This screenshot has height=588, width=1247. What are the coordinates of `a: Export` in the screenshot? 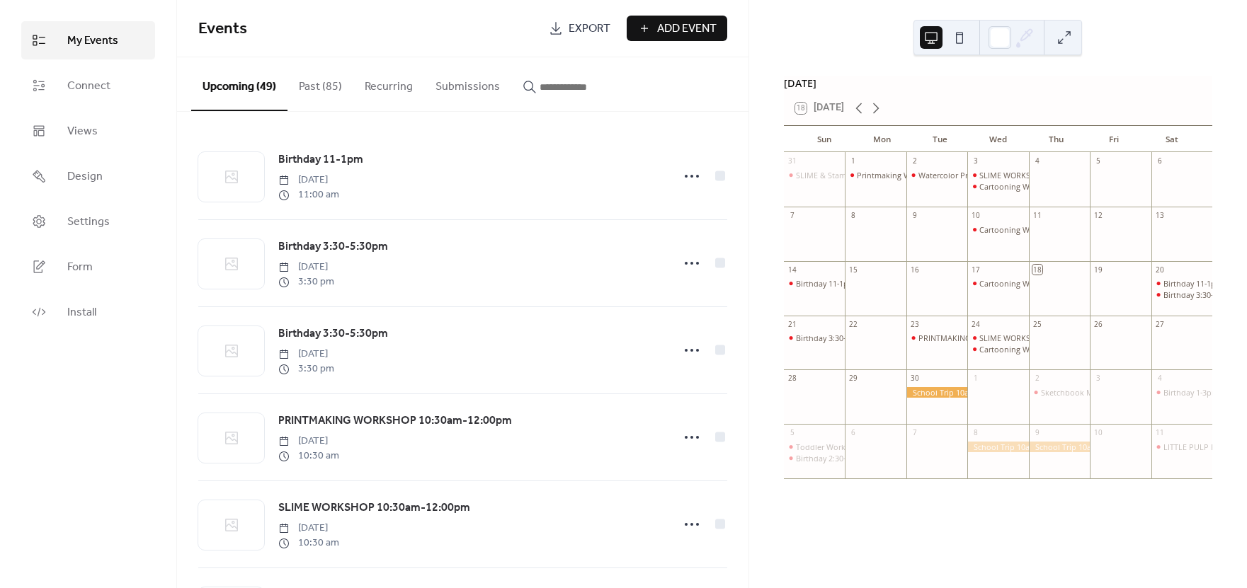 It's located at (579, 28).